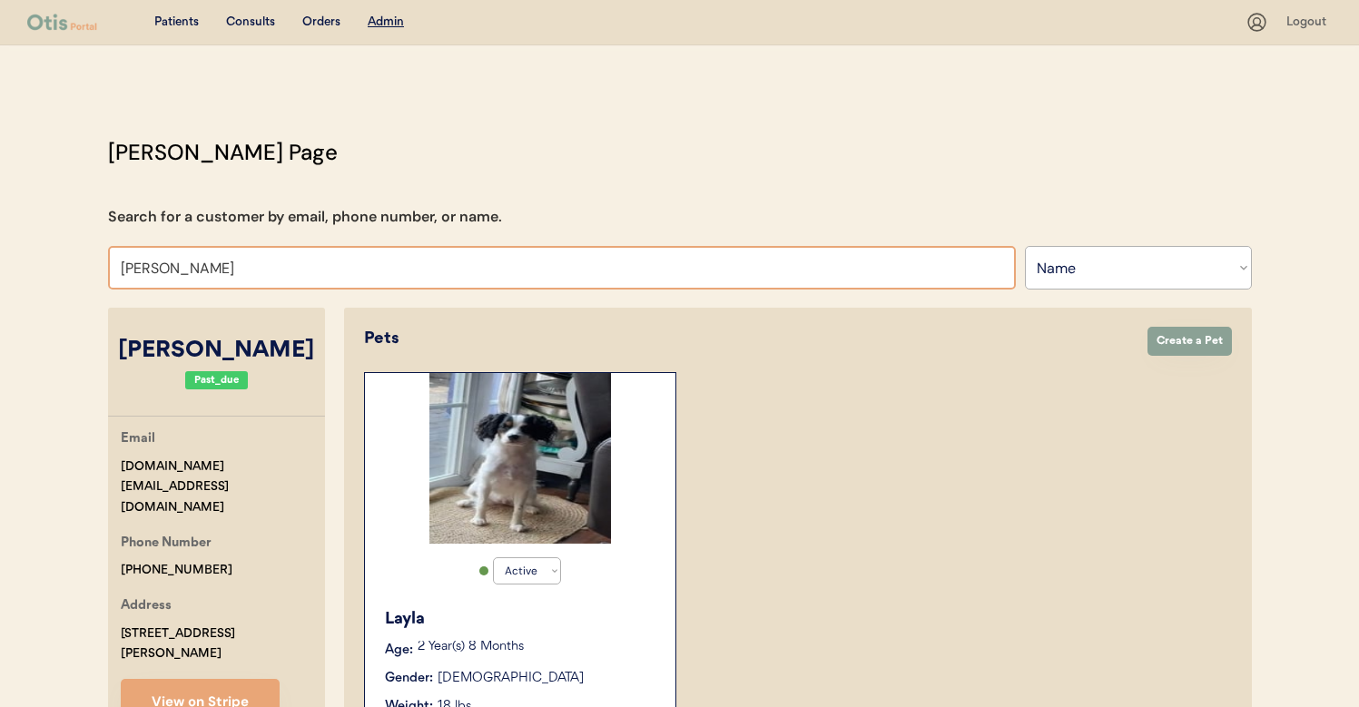 Image resolution: width=1359 pixels, height=707 pixels. I want to click on div: Pets, so click(746, 339).